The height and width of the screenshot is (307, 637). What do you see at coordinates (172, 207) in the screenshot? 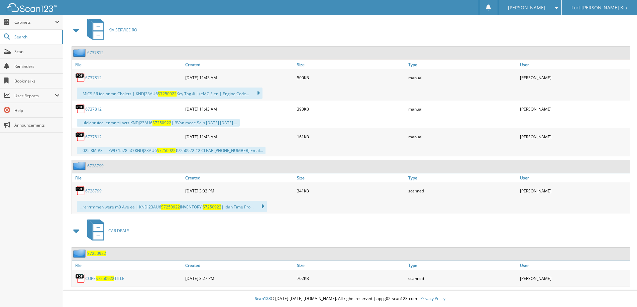
I see `div: ...rerrrmmen were m0 Ave ee | KNDJ23AU6 INVENTORY: | idan Time Pro...` at bounding box center [172, 207].